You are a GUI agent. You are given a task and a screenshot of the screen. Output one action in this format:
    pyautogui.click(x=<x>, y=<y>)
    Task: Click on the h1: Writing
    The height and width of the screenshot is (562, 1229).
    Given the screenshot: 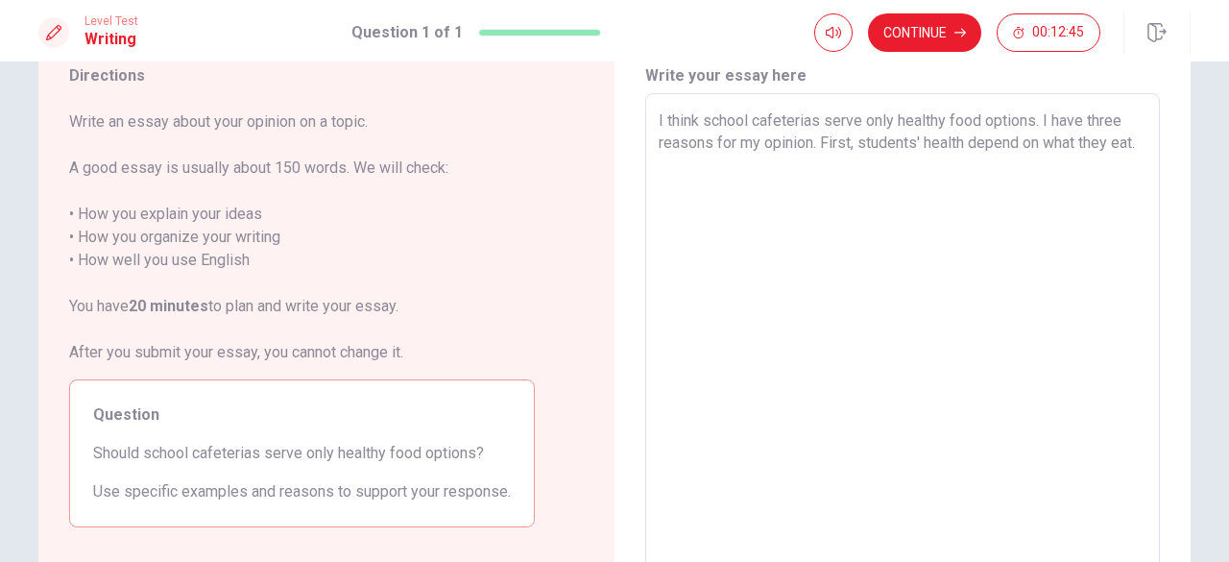 What is the action you would take?
    pyautogui.click(x=111, y=39)
    